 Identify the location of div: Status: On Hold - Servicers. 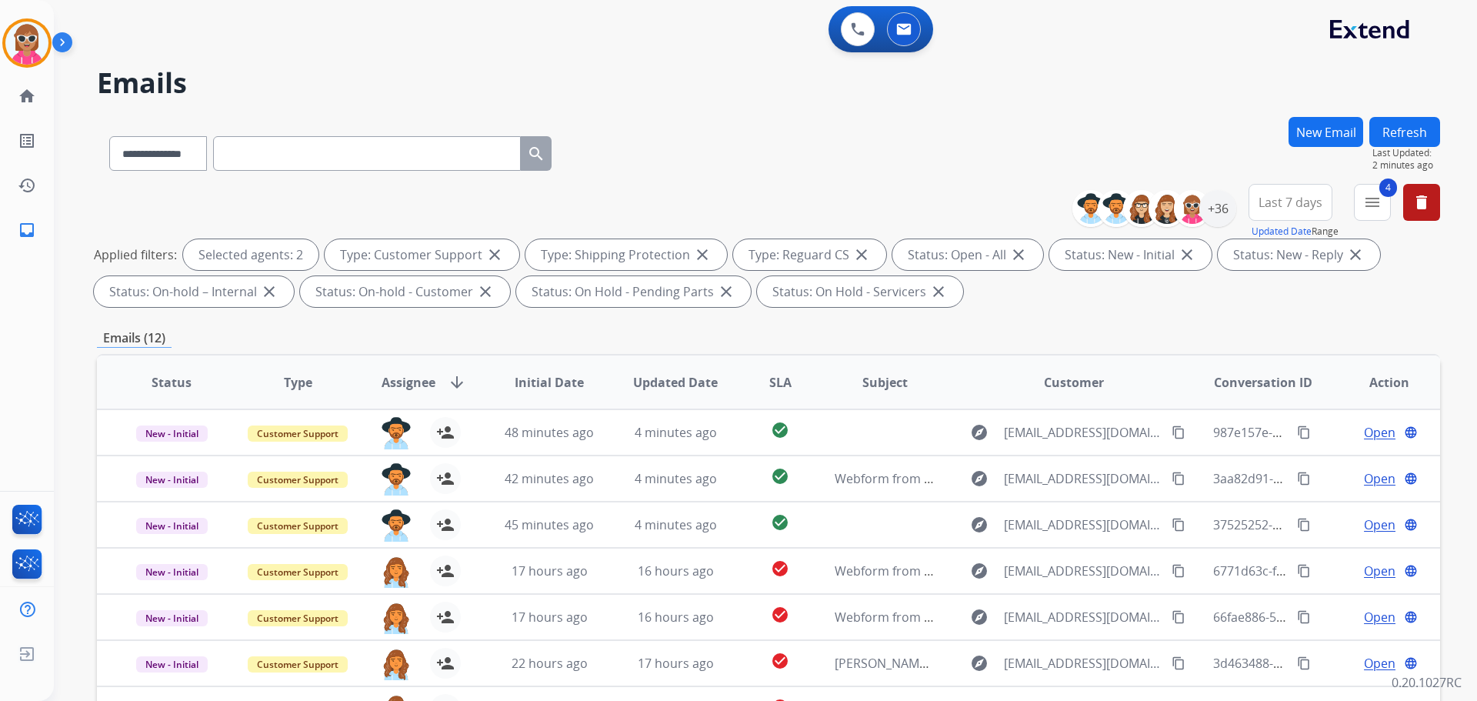
(860, 292).